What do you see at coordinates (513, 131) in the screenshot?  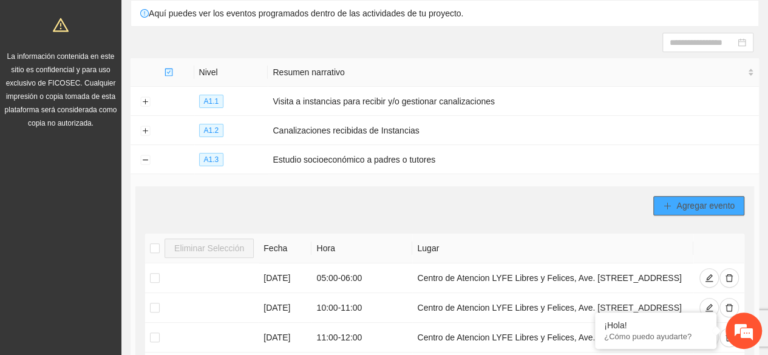 I see `td: Canalizaciones recibidas de Instancias` at bounding box center [513, 131].